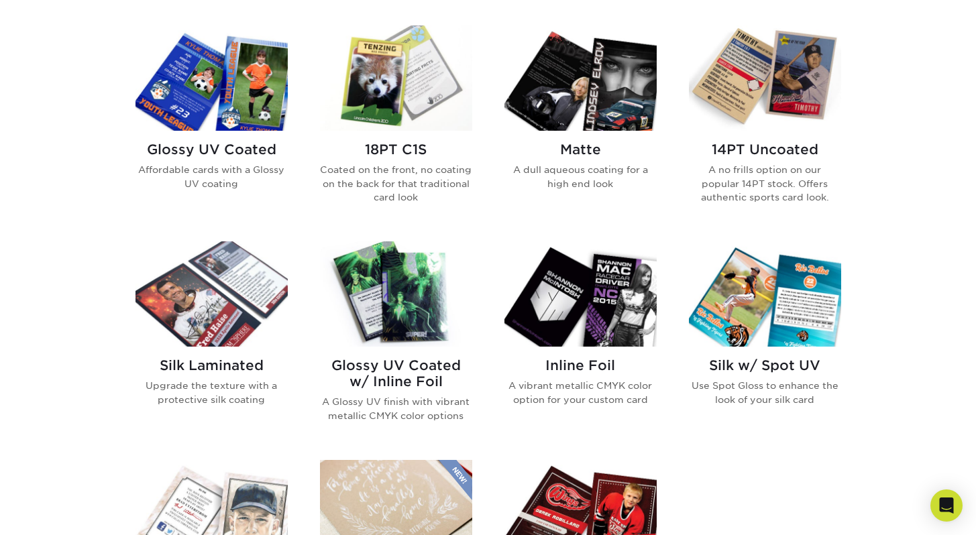 The image size is (976, 535). I want to click on a: 14PT Uncoated Trading Cards 14PT Uncoated A no frills option on our popular 14PT stock. Offers au..., so click(765, 125).